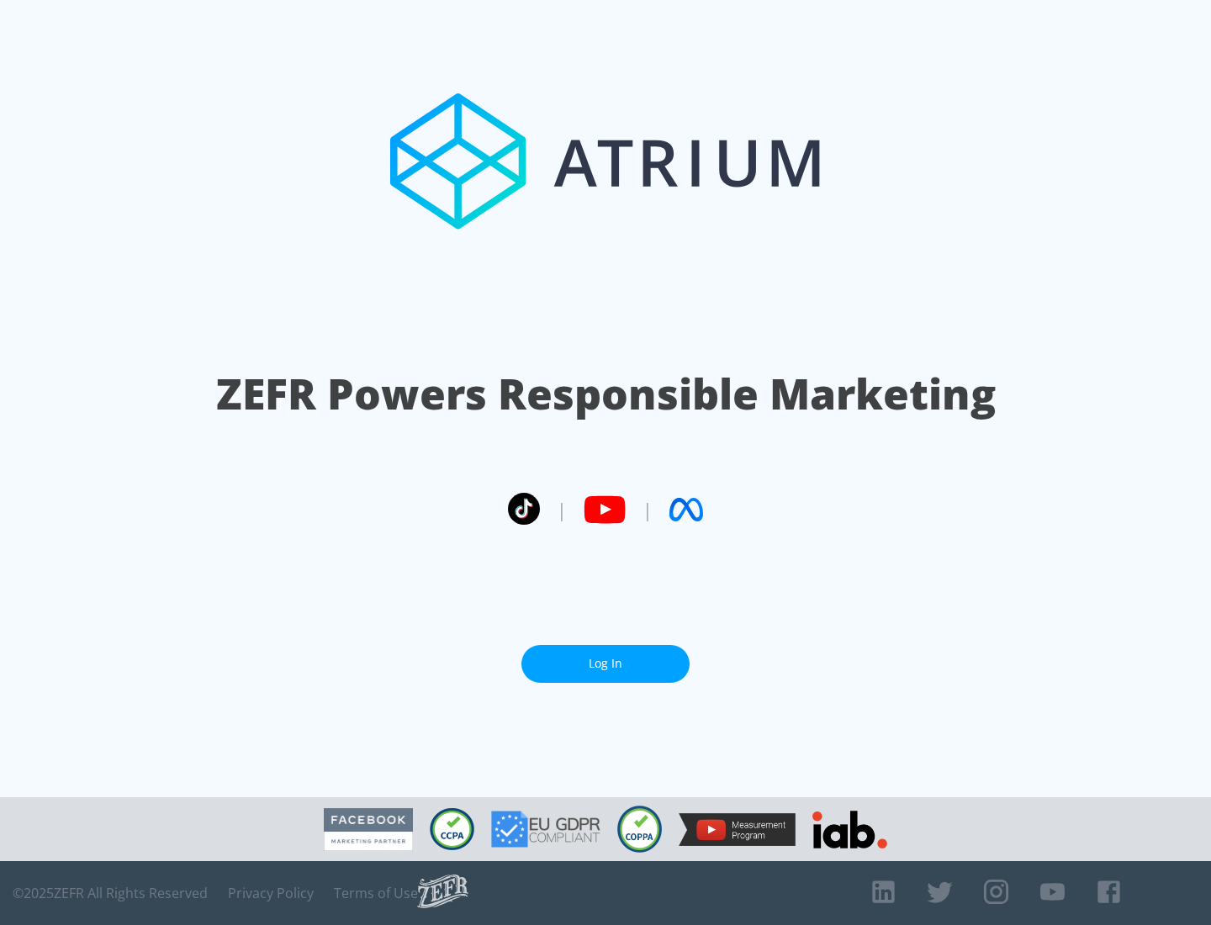 Image resolution: width=1211 pixels, height=925 pixels. Describe the element at coordinates (376, 893) in the screenshot. I see `a: Terms of Use` at that location.